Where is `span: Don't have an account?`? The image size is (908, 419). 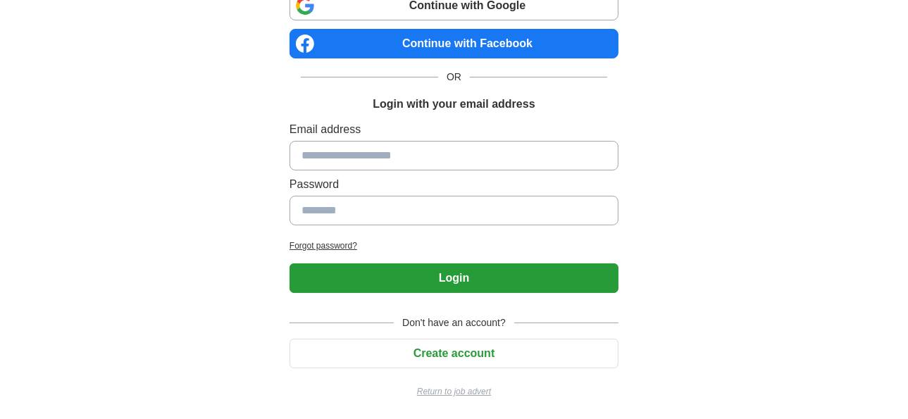
span: Don't have an account? is located at coordinates (454, 323).